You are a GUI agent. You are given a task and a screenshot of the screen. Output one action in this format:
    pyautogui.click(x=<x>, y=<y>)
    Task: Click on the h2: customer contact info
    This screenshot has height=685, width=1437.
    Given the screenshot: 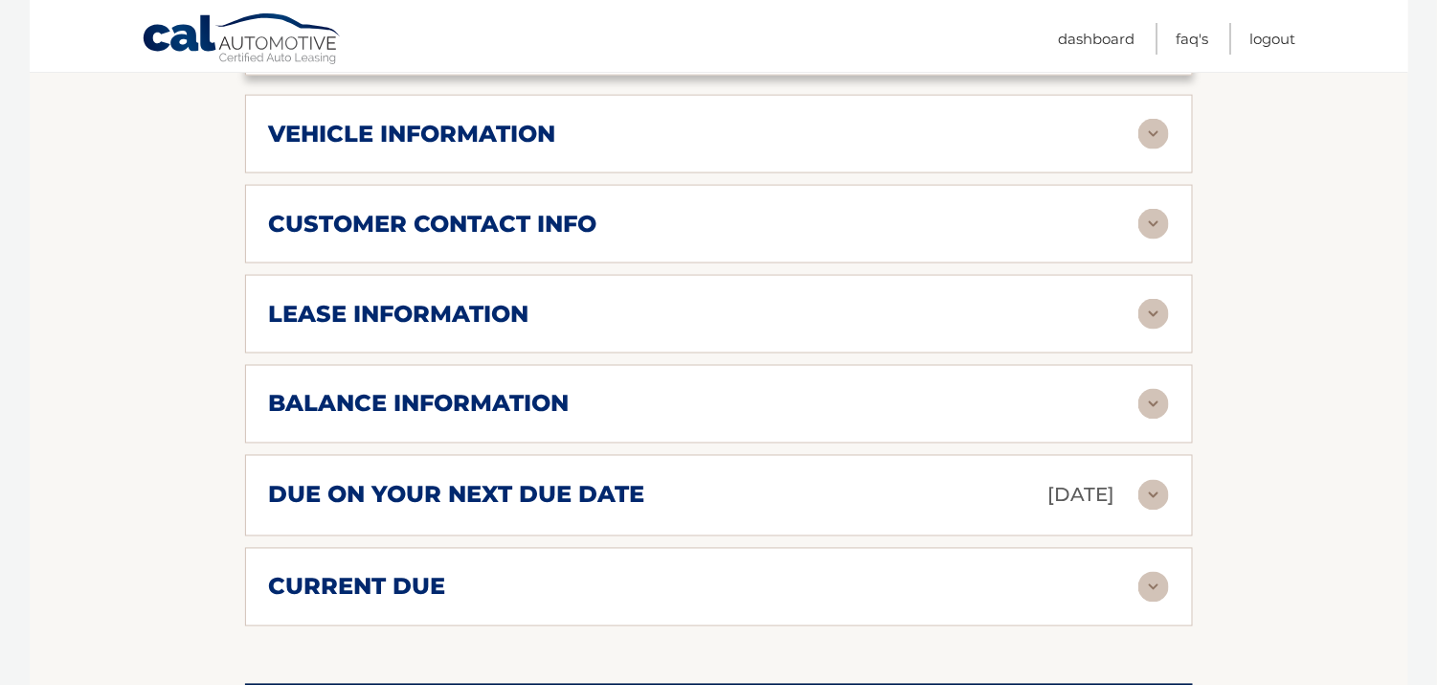 What is the action you would take?
    pyautogui.click(x=433, y=224)
    